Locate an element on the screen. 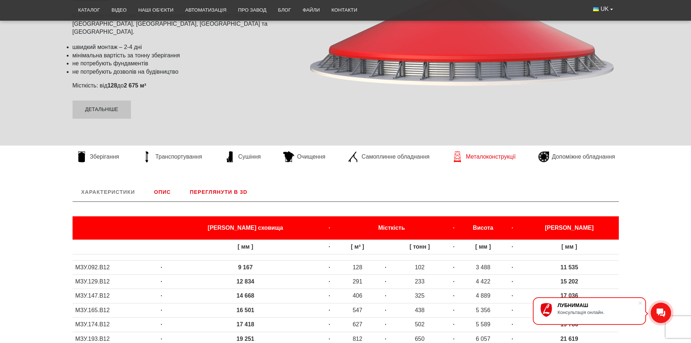 The width and height of the screenshot is (691, 343). td: 502 is located at coordinates (420, 324).